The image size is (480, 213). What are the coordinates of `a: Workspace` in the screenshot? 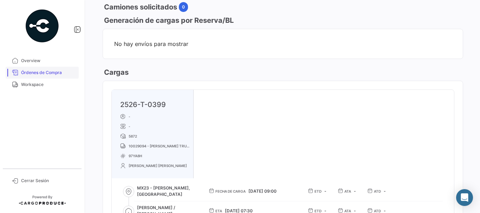 It's located at (42, 85).